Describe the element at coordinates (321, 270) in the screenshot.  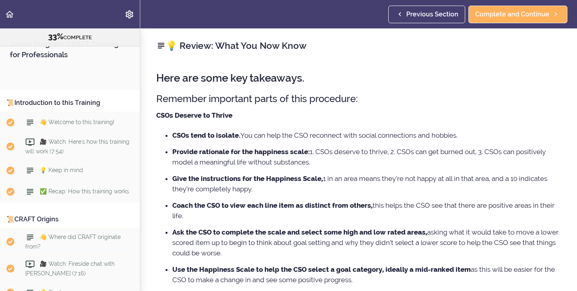
I see `strong: Use the Happiness Scale to help the CSO select a goal category, ideally a mid-ranked item` at that location.